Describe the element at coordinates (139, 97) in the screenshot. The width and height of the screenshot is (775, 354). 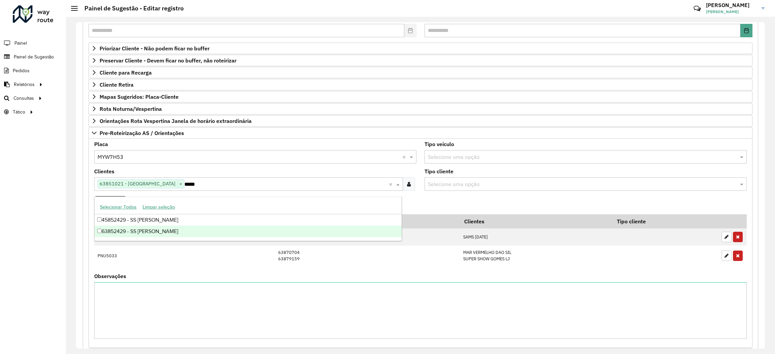
I see `span: Mapas Sugeridos: Placa-Cliente` at that location.